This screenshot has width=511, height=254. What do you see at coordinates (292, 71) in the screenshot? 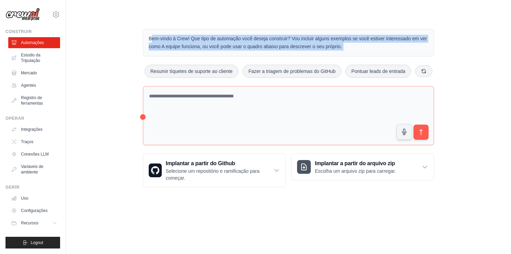
I see `button: Fazer a triagem de problemas do GitHub` at bounding box center [292, 71].